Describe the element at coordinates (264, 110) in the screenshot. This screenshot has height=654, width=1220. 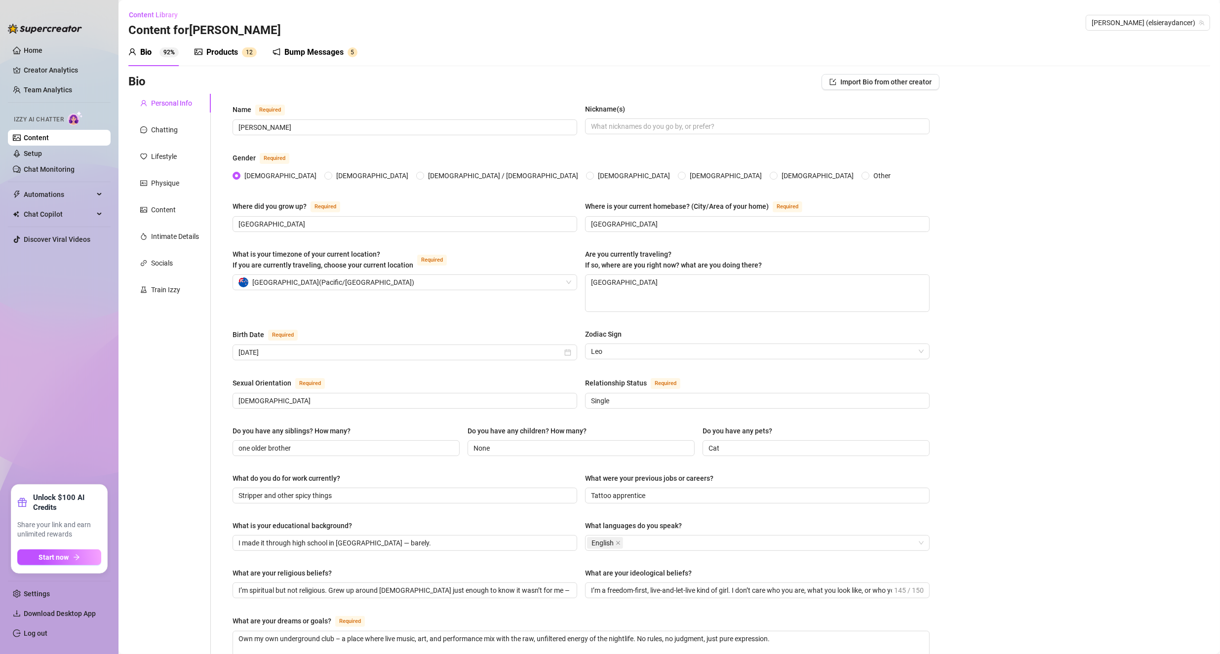
I see `label: Name` at that location.